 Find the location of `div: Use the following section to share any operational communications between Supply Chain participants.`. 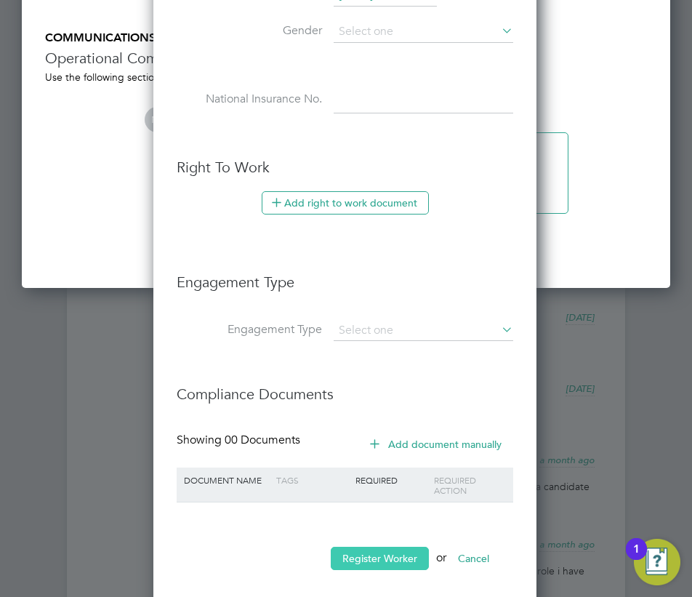

div: Use the following section to share any operational communications between Supply Chain participants. is located at coordinates (354, 77).